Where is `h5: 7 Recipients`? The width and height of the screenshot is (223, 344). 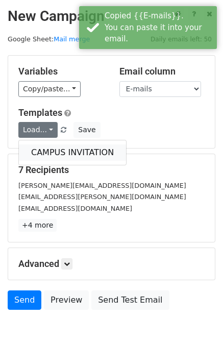
h5: 7 Recipients is located at coordinates (111, 170).